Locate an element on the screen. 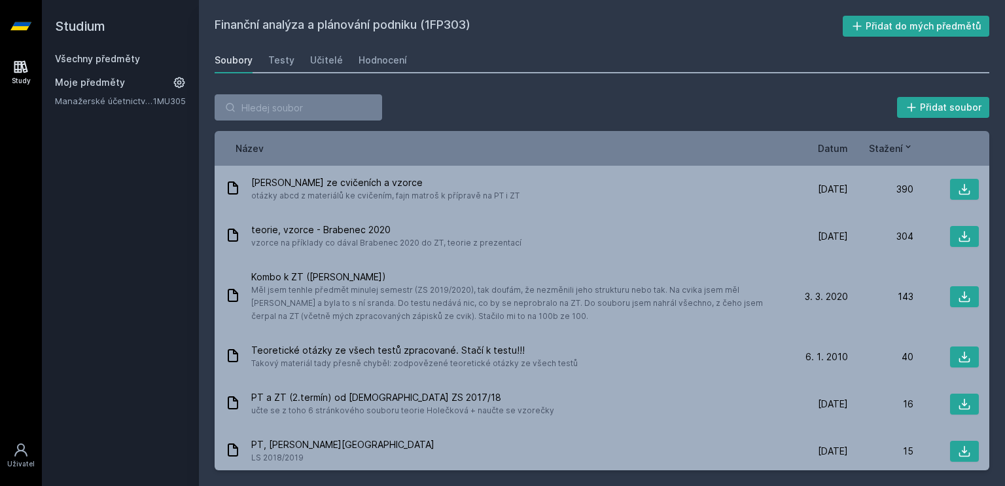 The image size is (1005, 486). div: 143 is located at coordinates (881, 296).